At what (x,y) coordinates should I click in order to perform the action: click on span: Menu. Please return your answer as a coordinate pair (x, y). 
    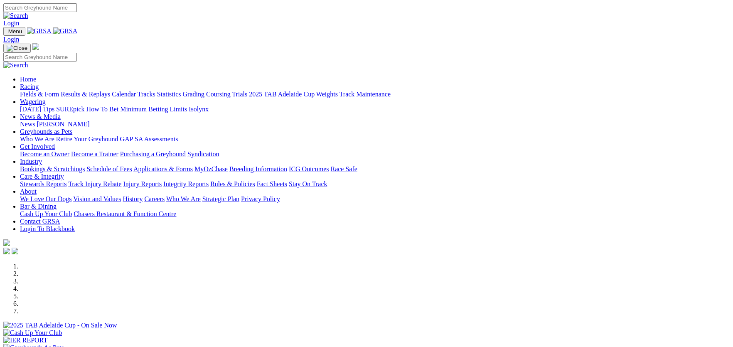
    Looking at the image, I should click on (15, 31).